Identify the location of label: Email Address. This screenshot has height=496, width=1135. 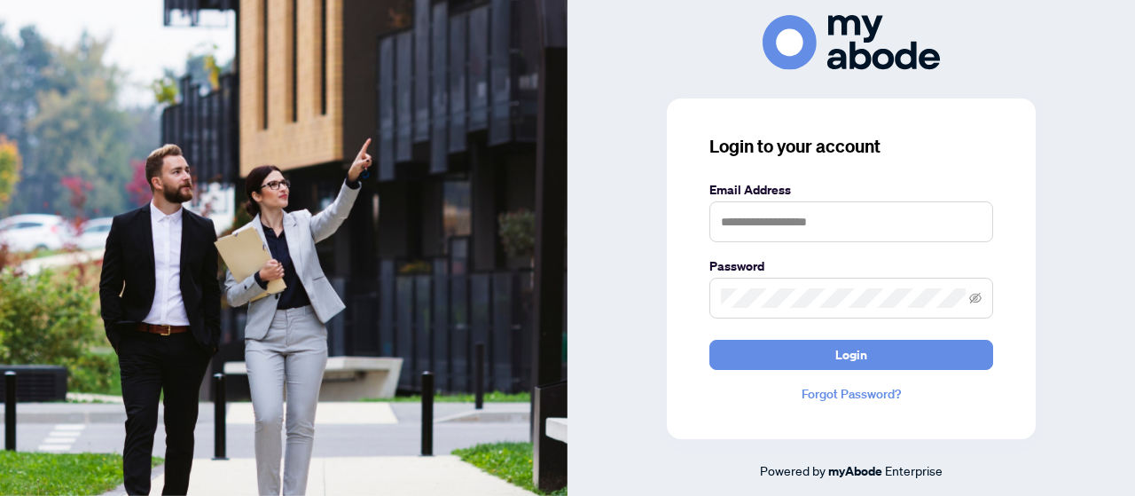
(851, 190).